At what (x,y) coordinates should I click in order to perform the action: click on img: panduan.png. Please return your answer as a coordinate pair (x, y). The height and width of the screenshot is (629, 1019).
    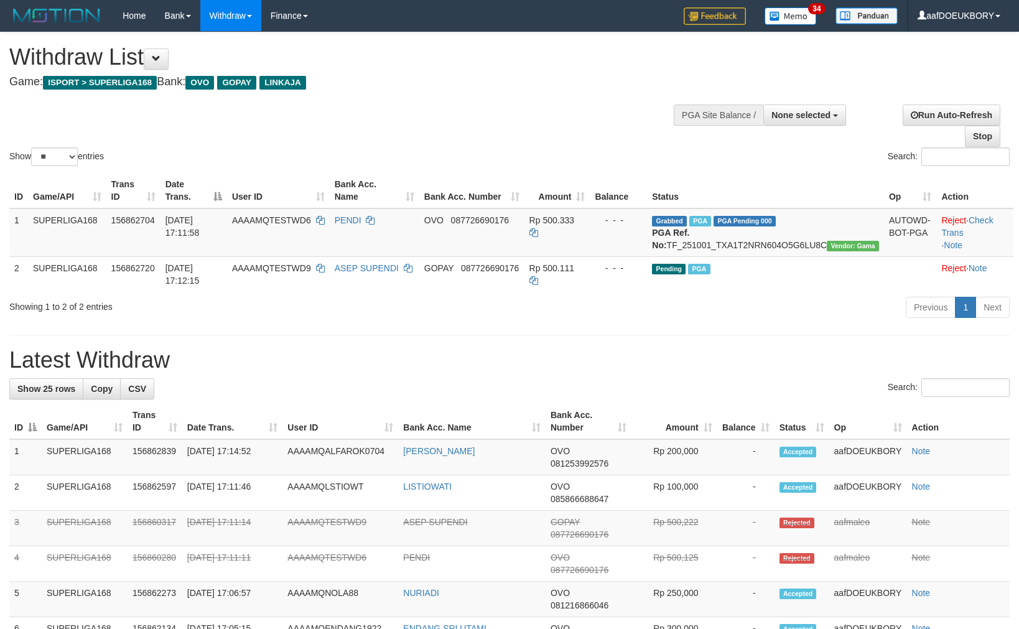
    Looking at the image, I should click on (867, 16).